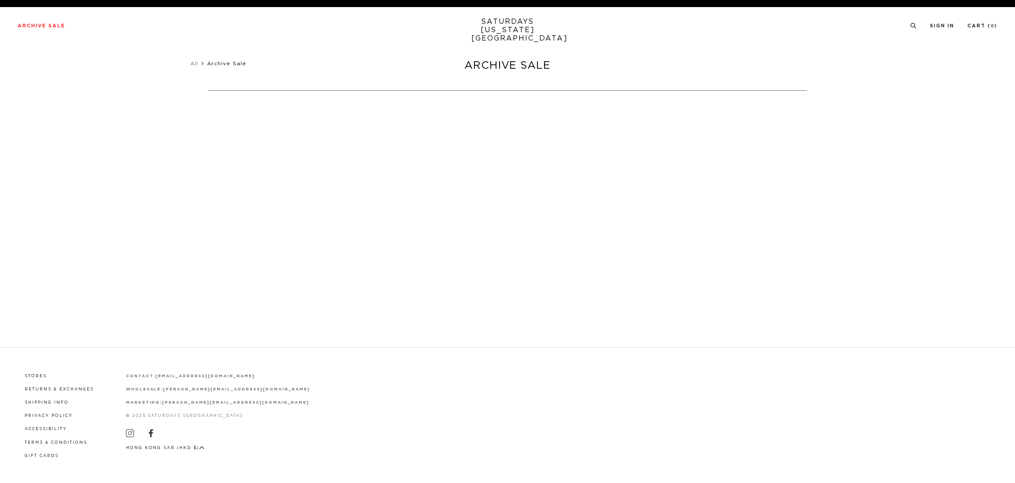  What do you see at coordinates (41, 455) in the screenshot?
I see `a: Gift Cards` at bounding box center [41, 455].